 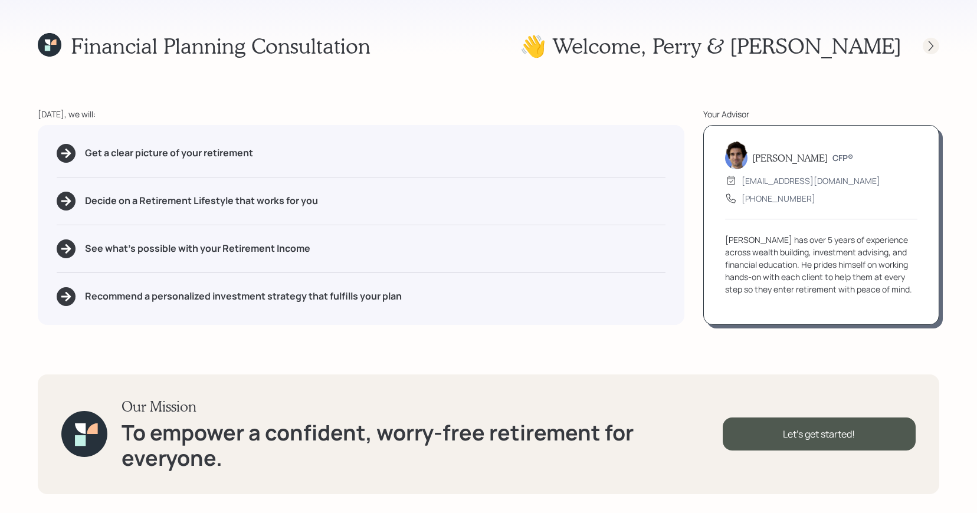 I want to click on h1: To empower a confident, worry-free retirement for everyone., so click(x=422, y=445).